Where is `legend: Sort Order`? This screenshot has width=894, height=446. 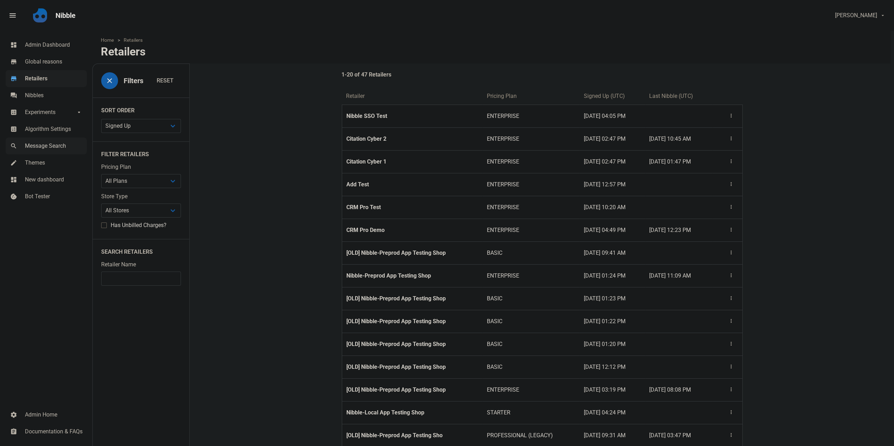
legend: Sort Order is located at coordinates (141, 108).